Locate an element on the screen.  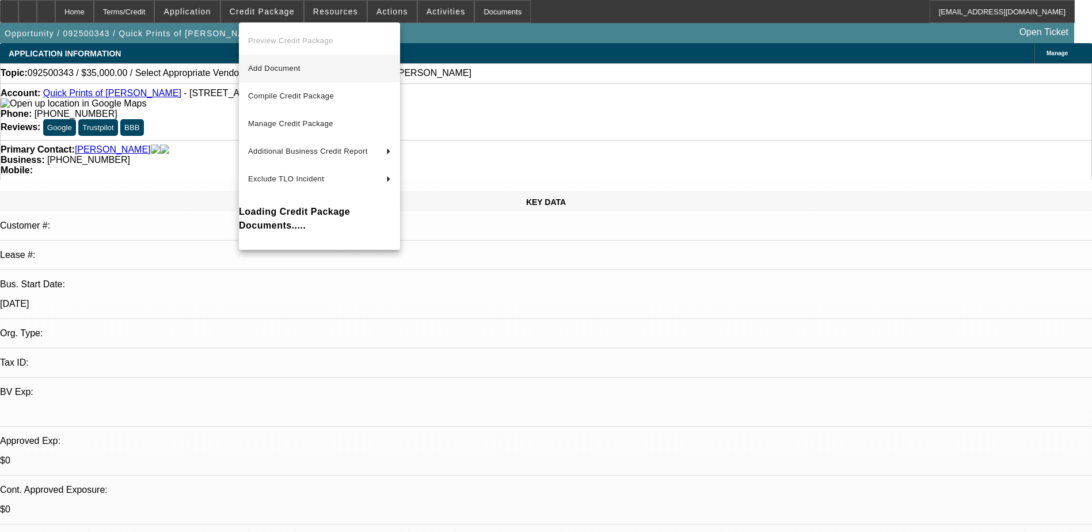
span: Add Document is located at coordinates (274, 68).